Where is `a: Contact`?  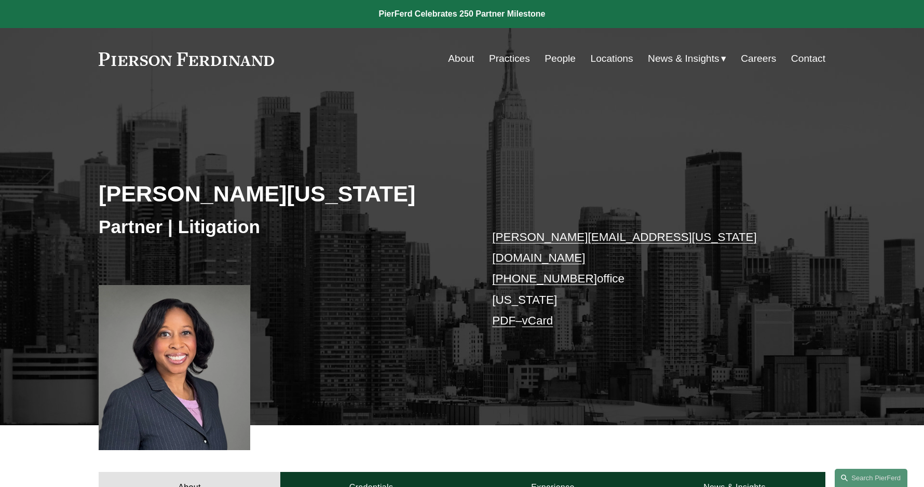
a: Contact is located at coordinates (808, 59).